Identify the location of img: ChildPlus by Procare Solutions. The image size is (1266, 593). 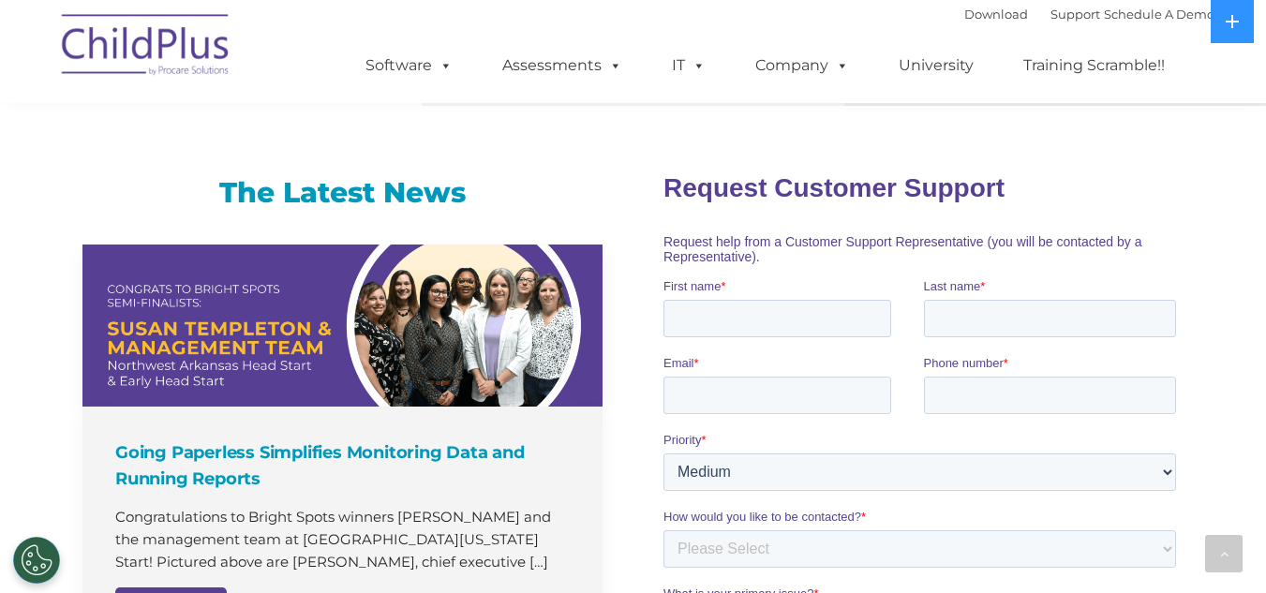
(146, 48).